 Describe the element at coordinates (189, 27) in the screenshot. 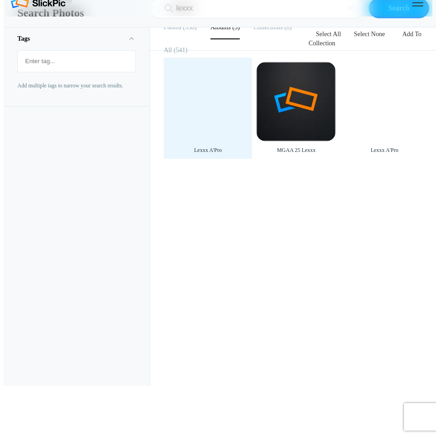

I see `span: 538` at that location.